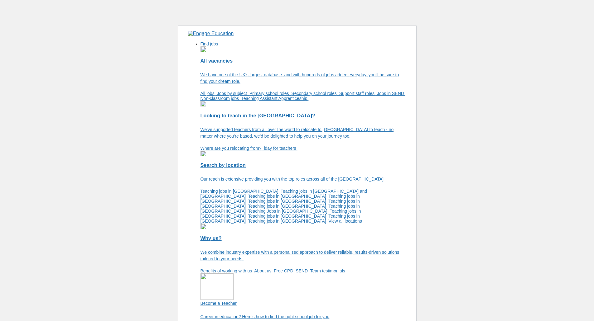  Describe the element at coordinates (284, 271) in the screenshot. I see `a: Free CPD` at that location.